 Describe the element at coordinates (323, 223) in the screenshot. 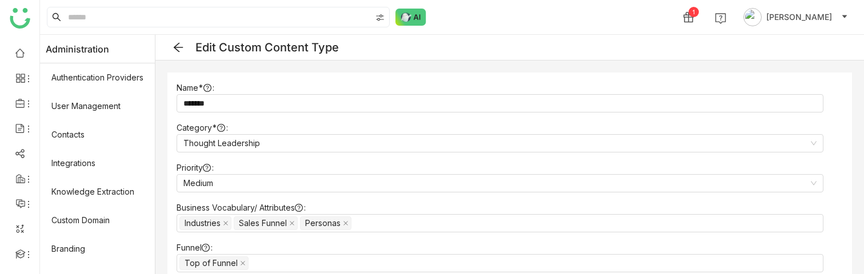

I see `div: Personas` at that location.